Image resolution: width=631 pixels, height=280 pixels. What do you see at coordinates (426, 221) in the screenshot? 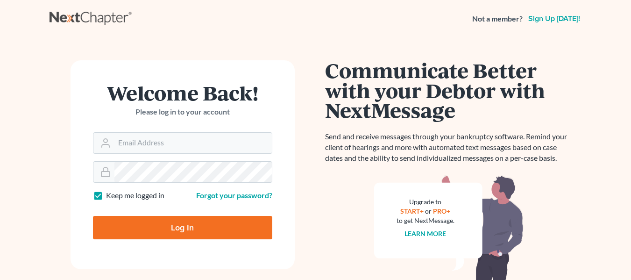
I see `div: to get NextMessage.` at bounding box center [426, 221].